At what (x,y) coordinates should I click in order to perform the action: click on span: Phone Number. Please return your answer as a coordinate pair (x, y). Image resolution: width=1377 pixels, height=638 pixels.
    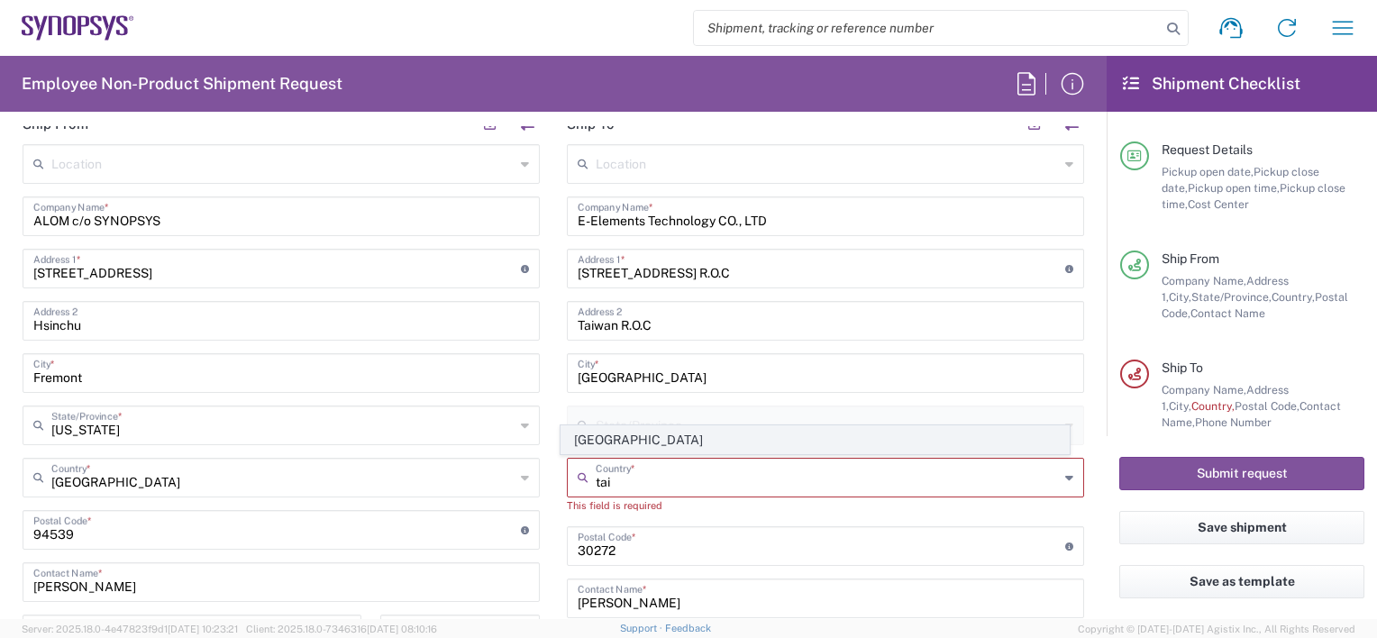
    Looking at the image, I should click on (1233, 422).